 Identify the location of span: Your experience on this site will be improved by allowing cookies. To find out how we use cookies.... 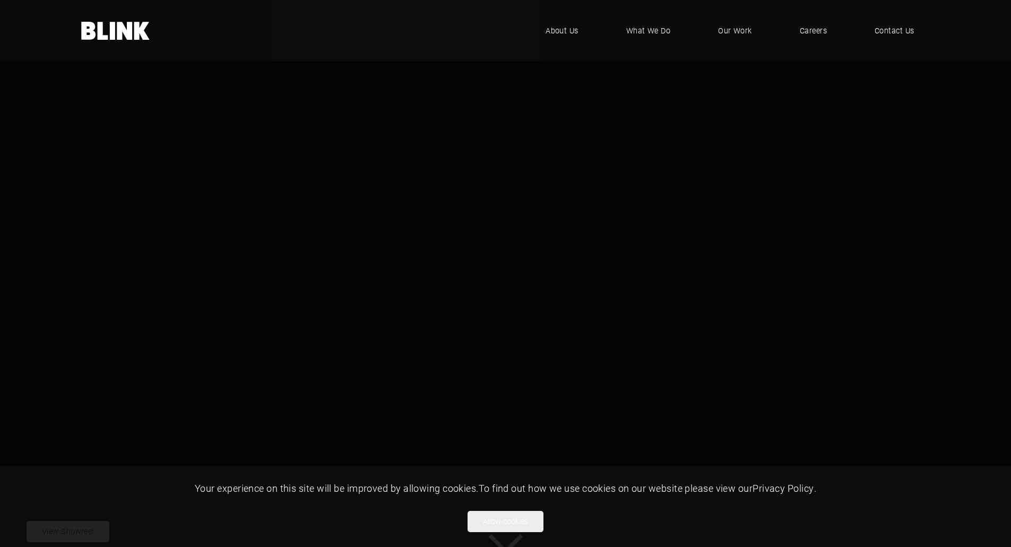
(505, 488).